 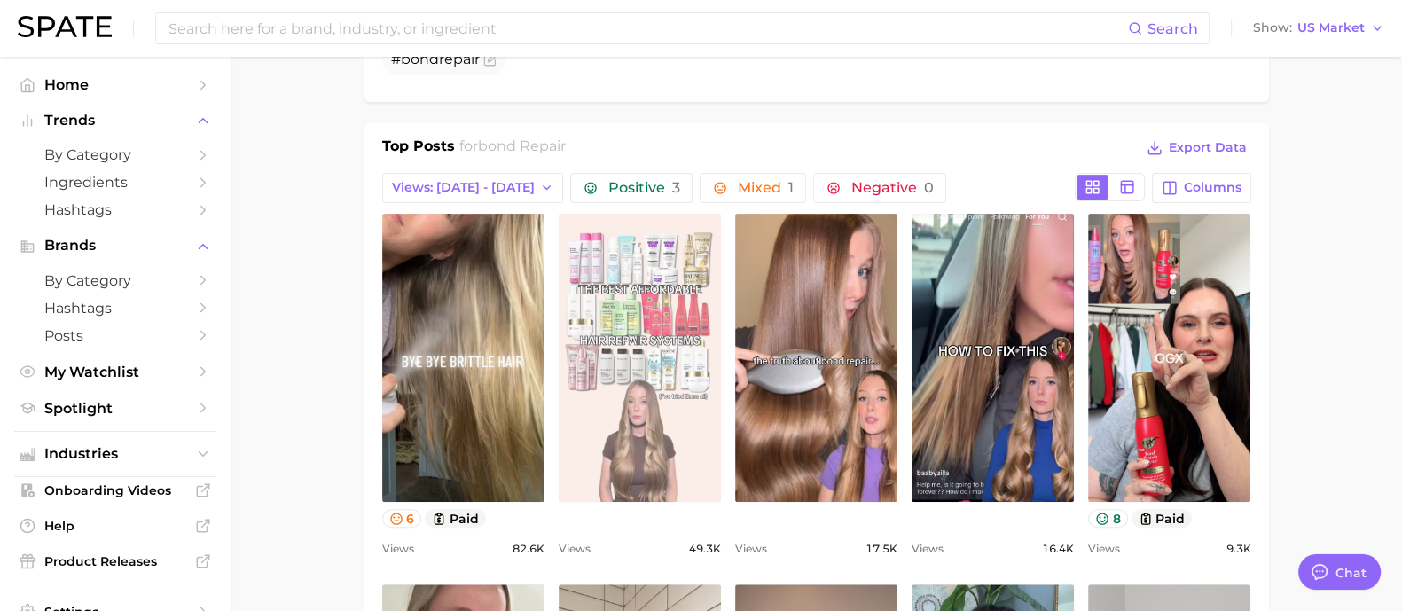 What do you see at coordinates (1200, 188) in the screenshot?
I see `button: Columns` at bounding box center [1200, 188].